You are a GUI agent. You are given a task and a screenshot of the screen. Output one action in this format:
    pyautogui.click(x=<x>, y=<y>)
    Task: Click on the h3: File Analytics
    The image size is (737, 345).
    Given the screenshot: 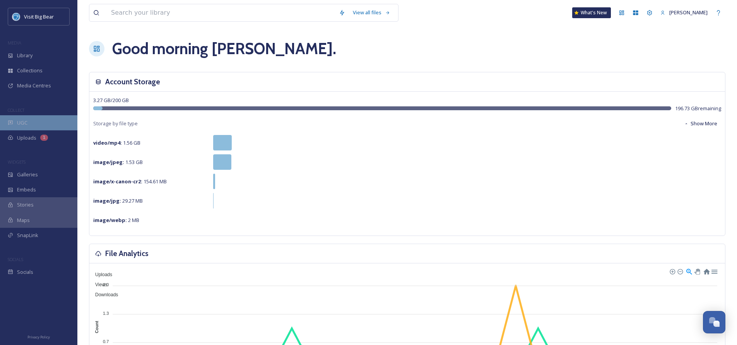 What is the action you would take?
    pyautogui.click(x=127, y=254)
    